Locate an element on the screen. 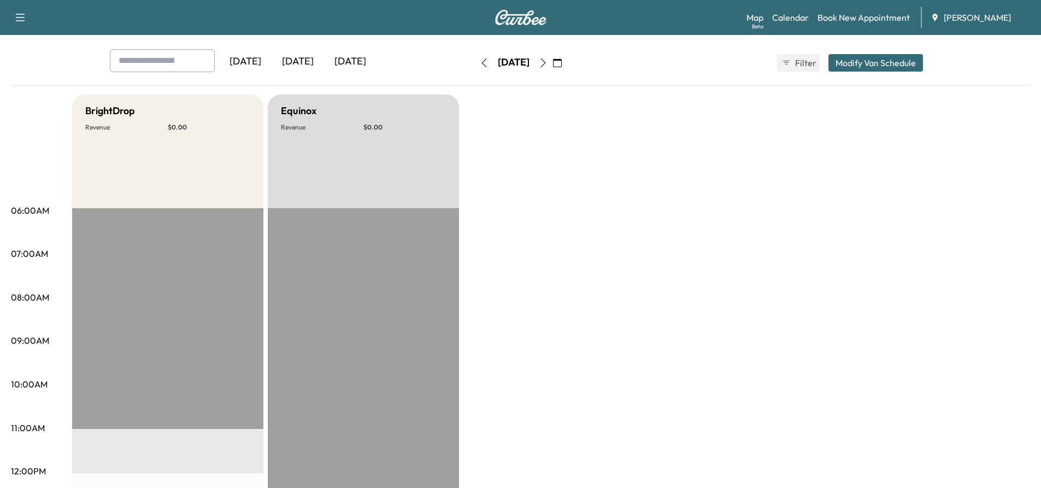 This screenshot has height=488, width=1041. span: Filter is located at coordinates (805, 63).